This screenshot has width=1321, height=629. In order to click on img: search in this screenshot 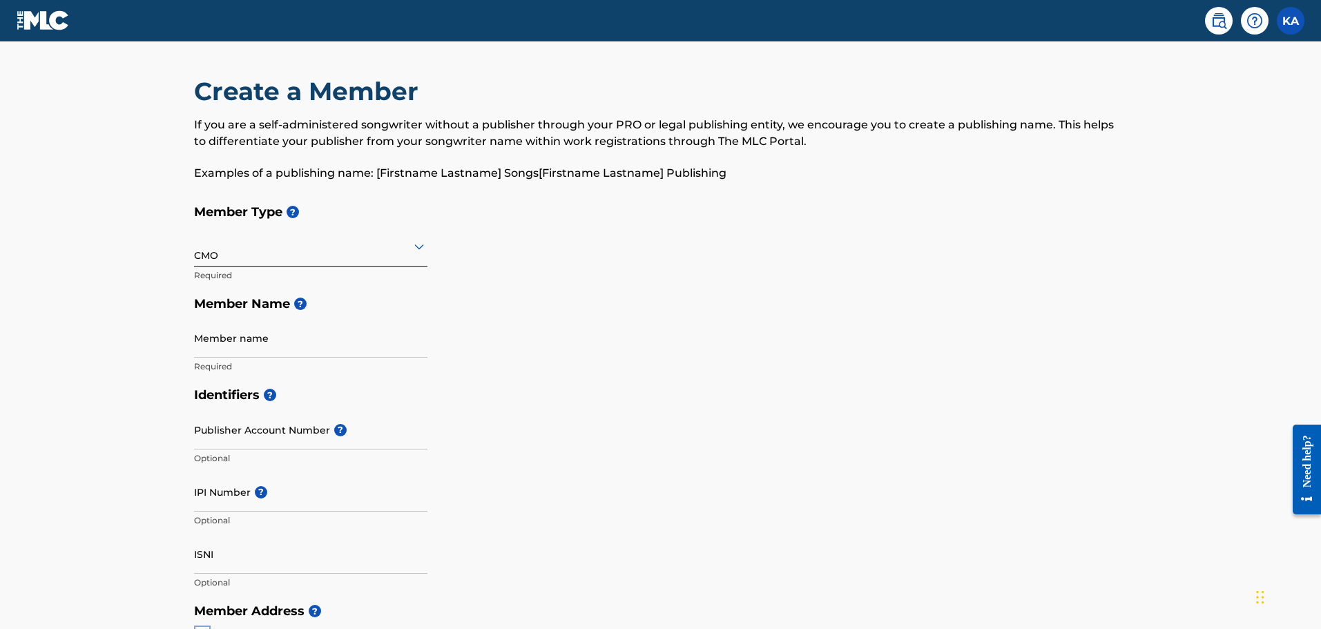, I will do `click(1219, 21)`.